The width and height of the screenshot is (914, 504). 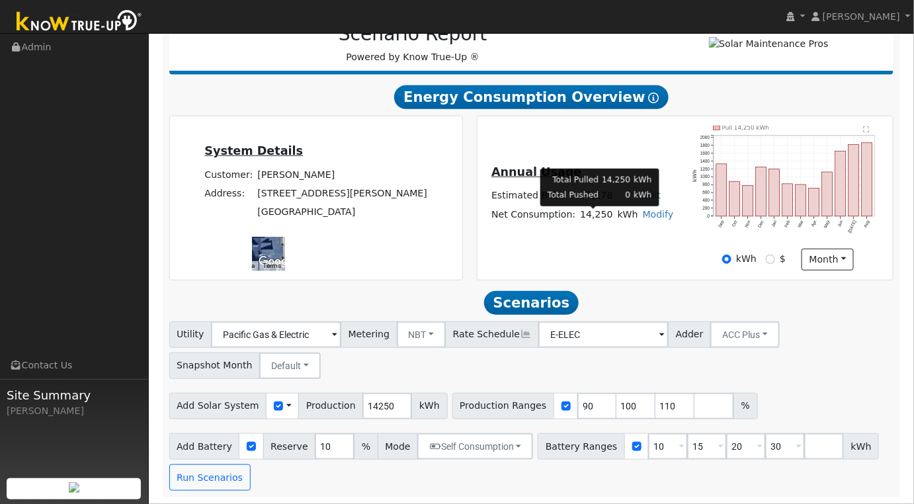 I want to click on img: Google, so click(x=277, y=262).